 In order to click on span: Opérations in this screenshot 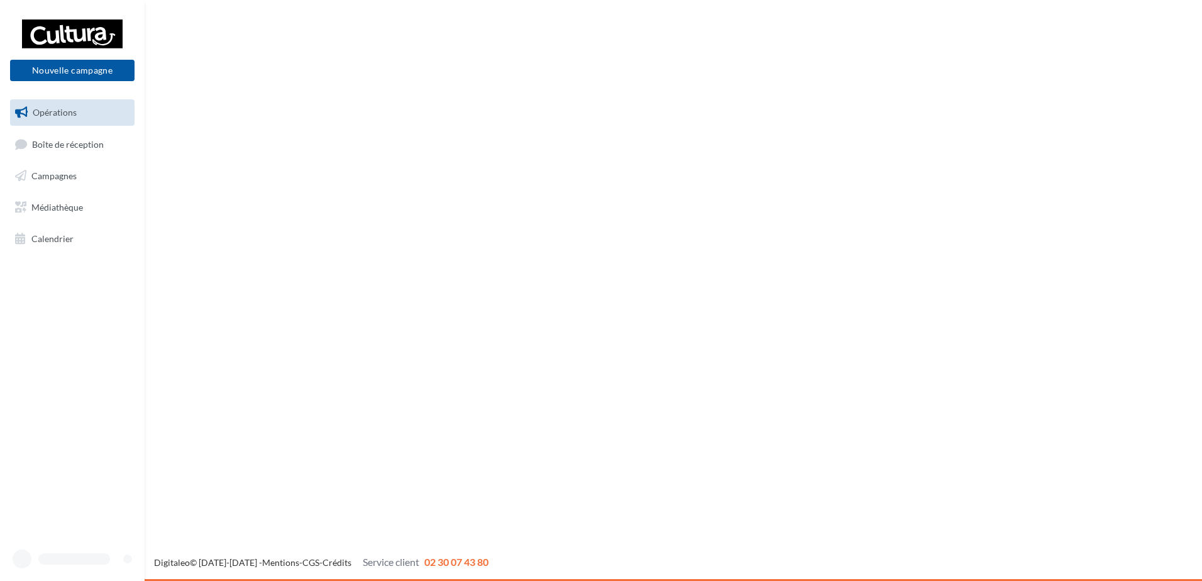, I will do `click(55, 112)`.